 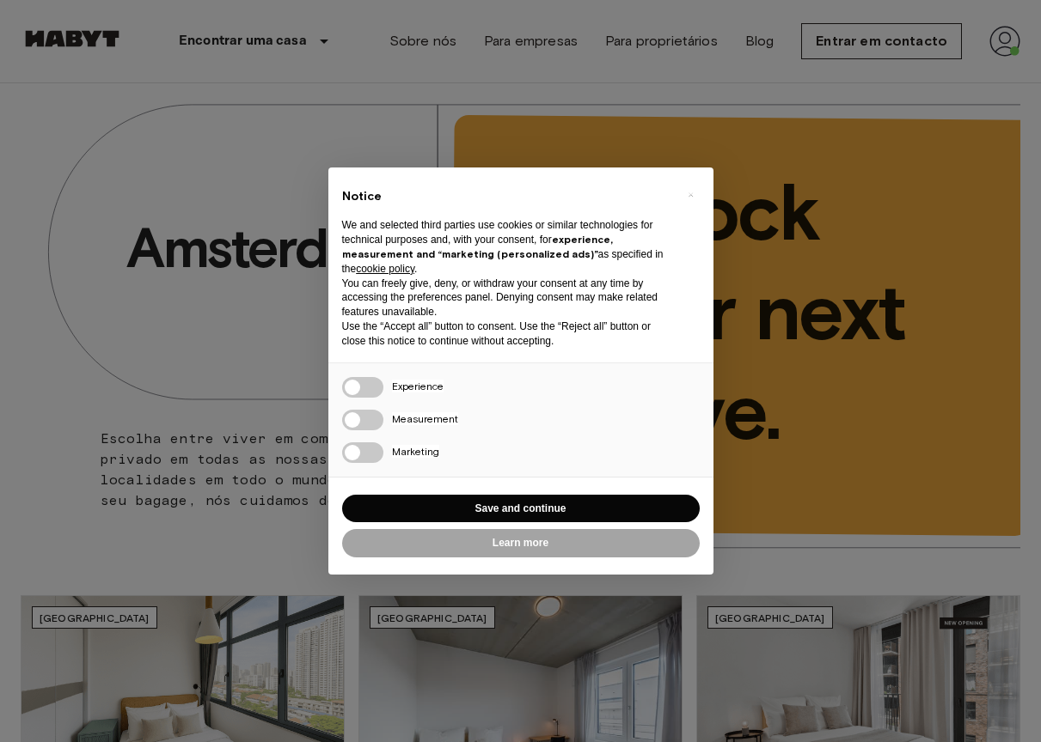 I want to click on button: Save and continue, so click(x=521, y=509).